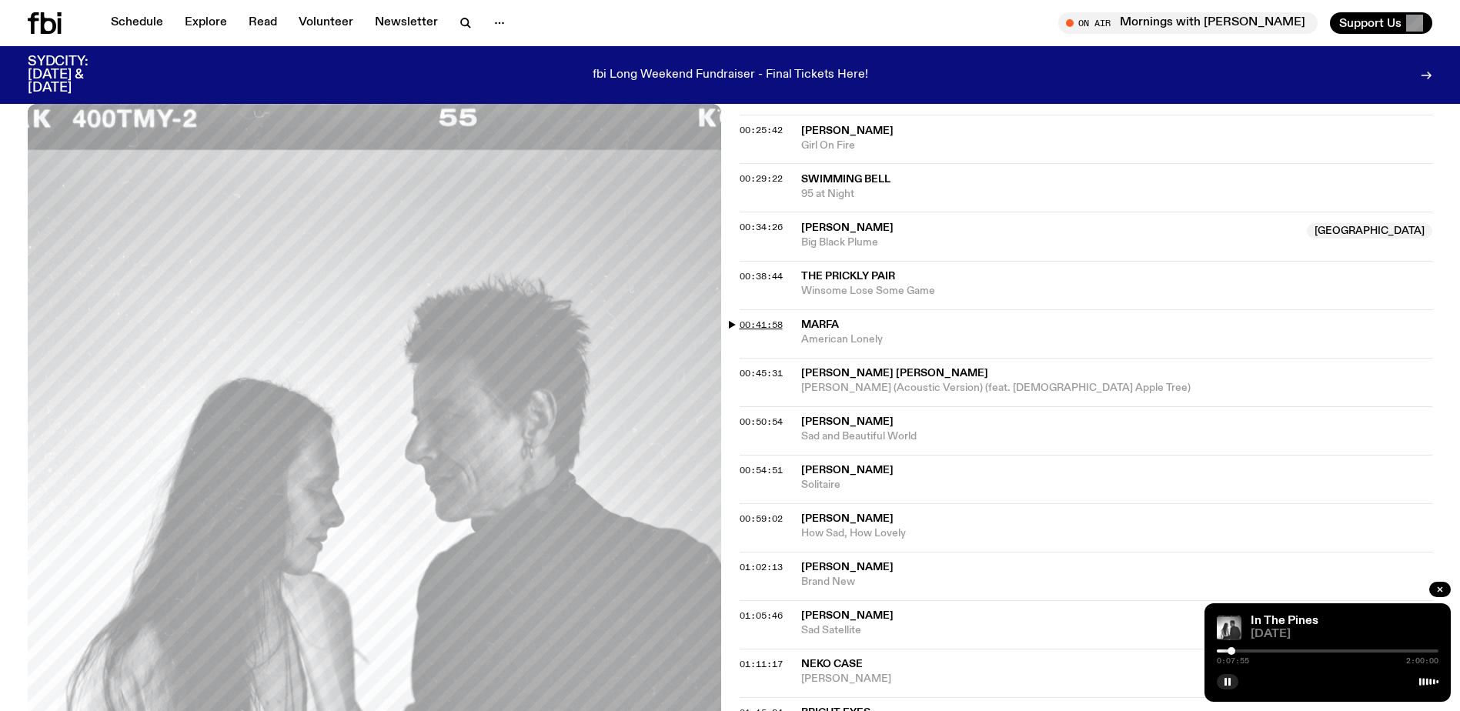 This screenshot has width=1460, height=711. What do you see at coordinates (832, 664) in the screenshot?
I see `span: Neko Case` at bounding box center [832, 664].